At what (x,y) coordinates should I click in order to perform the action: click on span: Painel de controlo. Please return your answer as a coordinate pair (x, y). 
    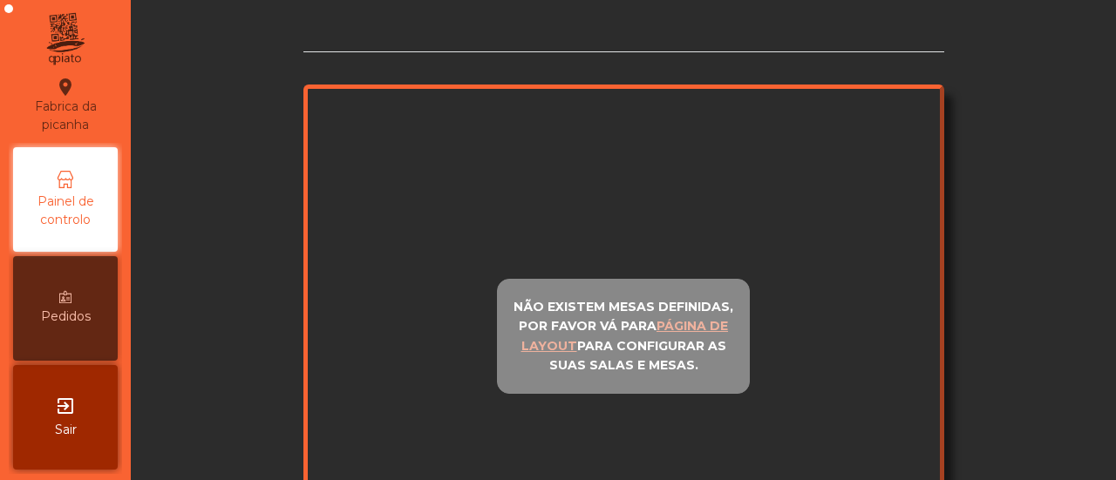
    Looking at the image, I should click on (65, 211).